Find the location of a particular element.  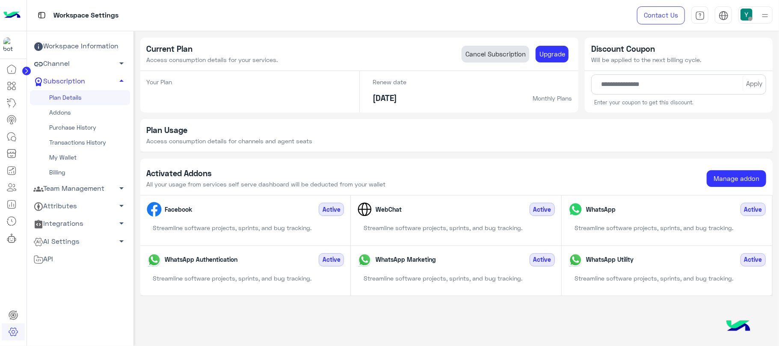

span: WhatsApp is located at coordinates (601, 209).